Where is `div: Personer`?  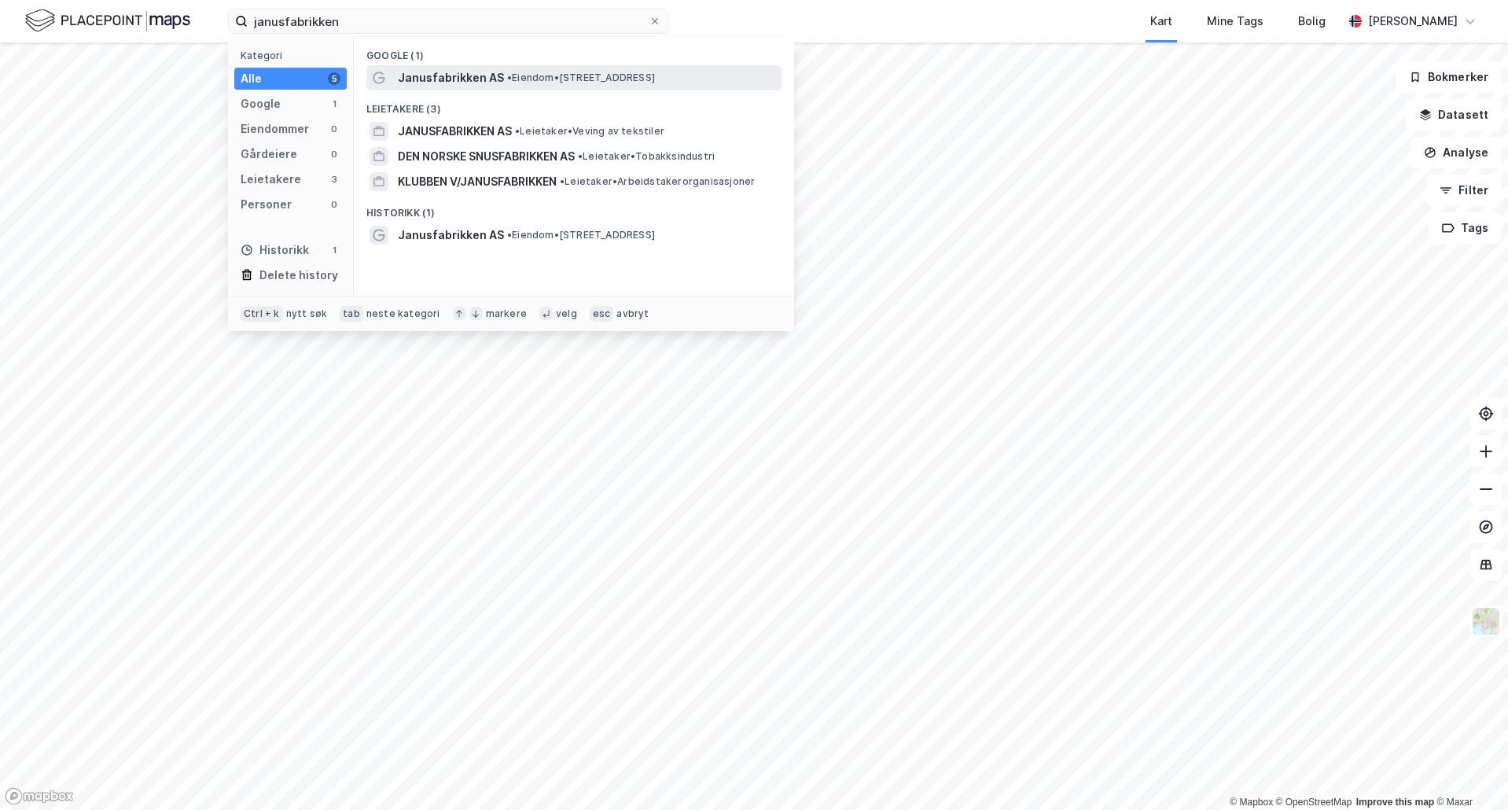 div: Personer is located at coordinates (266, 204).